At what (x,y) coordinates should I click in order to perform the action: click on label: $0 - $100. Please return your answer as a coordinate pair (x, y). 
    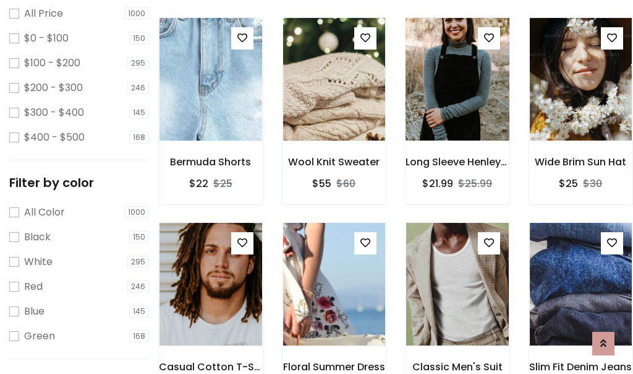
    Looking at the image, I should click on (46, 38).